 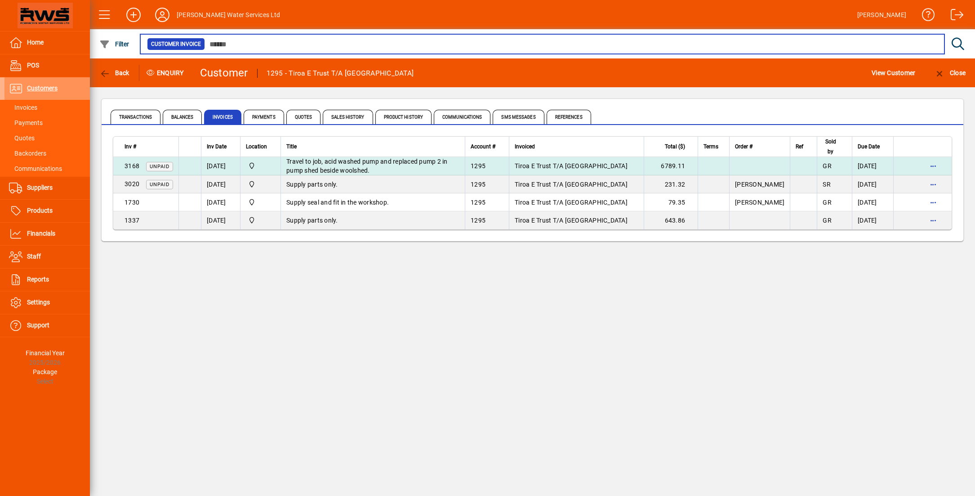 I want to click on span: Invoiced, so click(x=525, y=147).